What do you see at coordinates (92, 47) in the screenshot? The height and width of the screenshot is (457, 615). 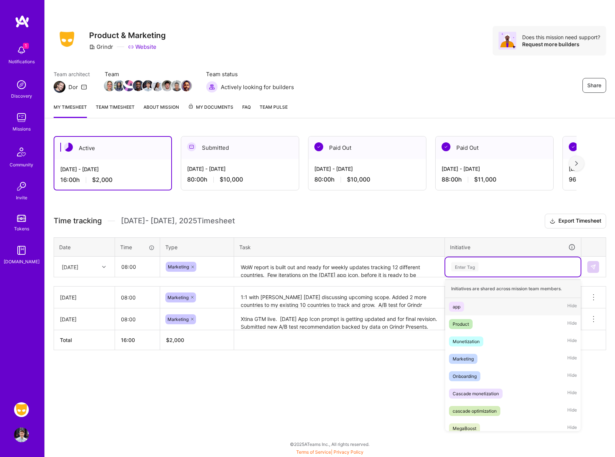 I see `i: icon CompanyGray` at bounding box center [92, 47].